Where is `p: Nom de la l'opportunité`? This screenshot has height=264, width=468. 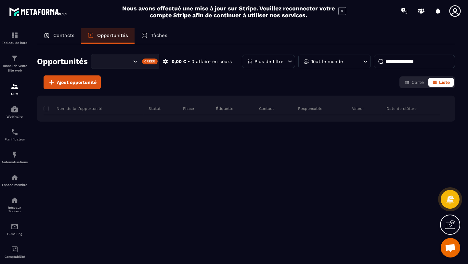
p: Nom de la l'opportunité is located at coordinates (73, 109).